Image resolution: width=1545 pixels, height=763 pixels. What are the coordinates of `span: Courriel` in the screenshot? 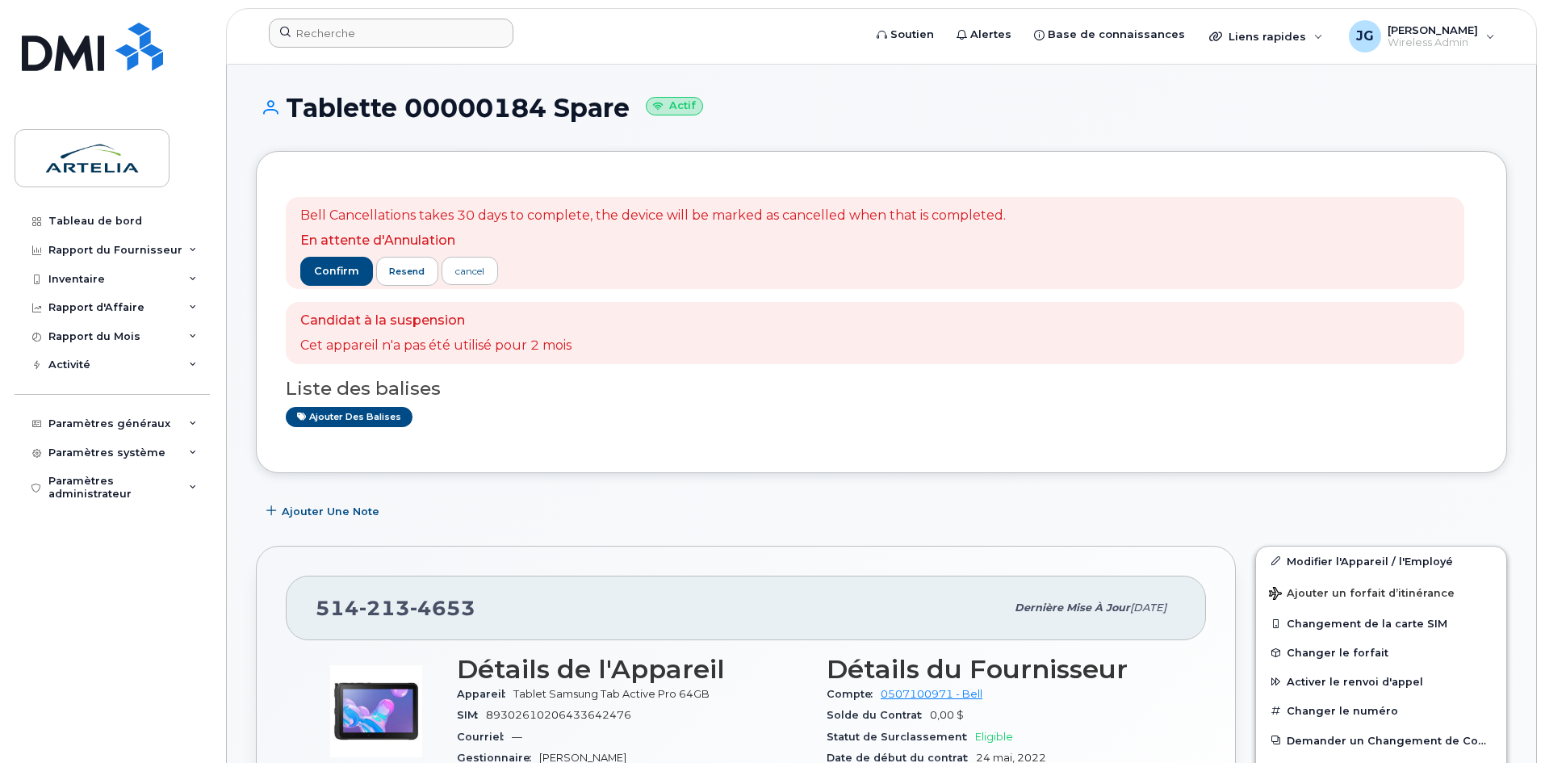 It's located at (484, 736).